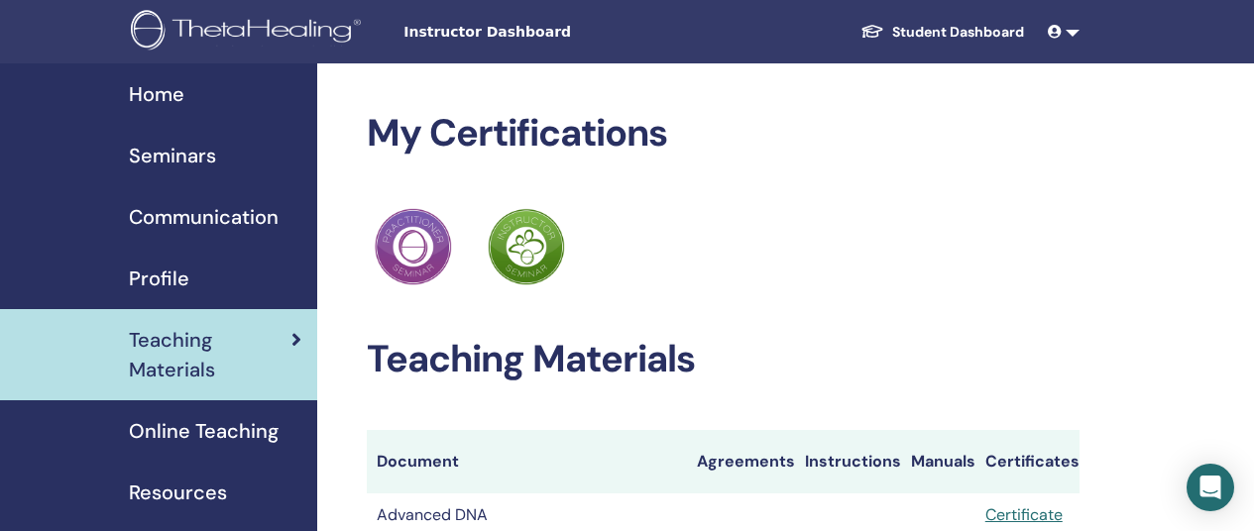 This screenshot has height=531, width=1254. Describe the element at coordinates (526, 462) in the screenshot. I see `th: Document` at that location.